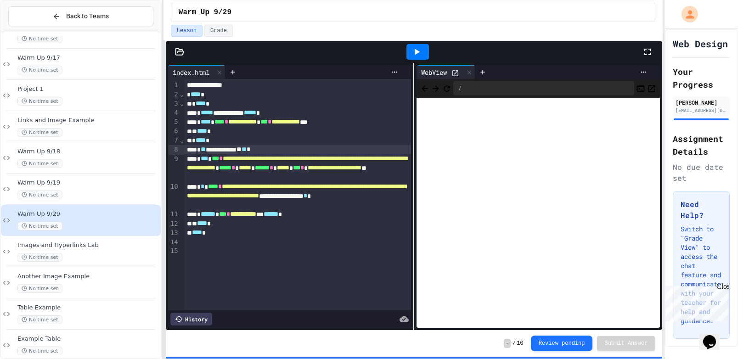  I want to click on button: Console, so click(640, 88).